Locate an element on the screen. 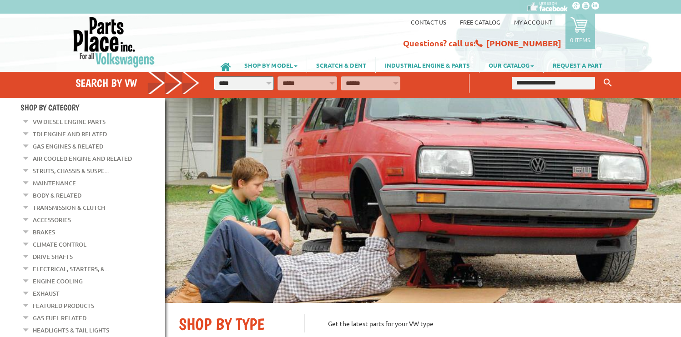 Image resolution: width=681 pixels, height=337 pixels. a: INDUSTRIAL ENGINE & PARTS is located at coordinates (427, 65).